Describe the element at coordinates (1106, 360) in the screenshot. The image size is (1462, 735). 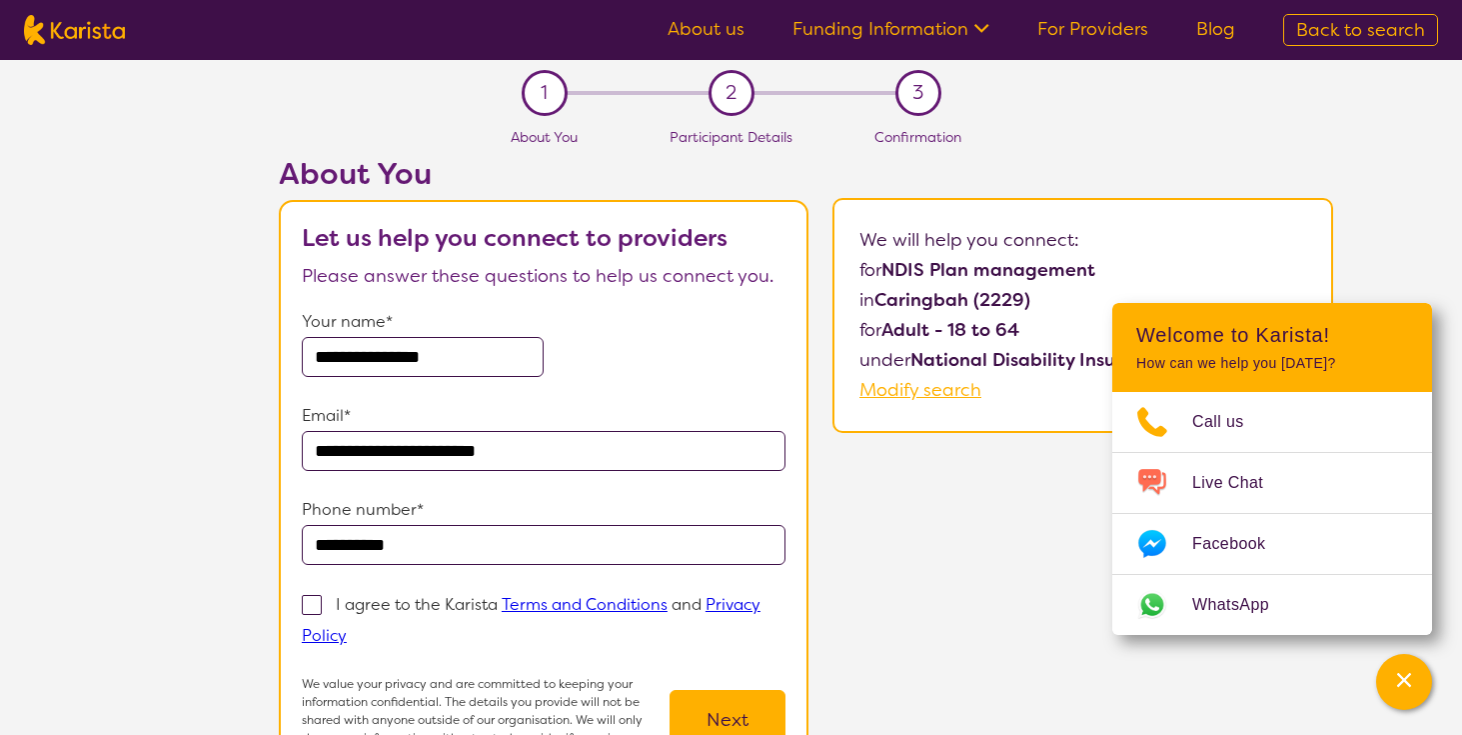
I see `b: National Disability Insurance Scheme (NDIS)` at that location.